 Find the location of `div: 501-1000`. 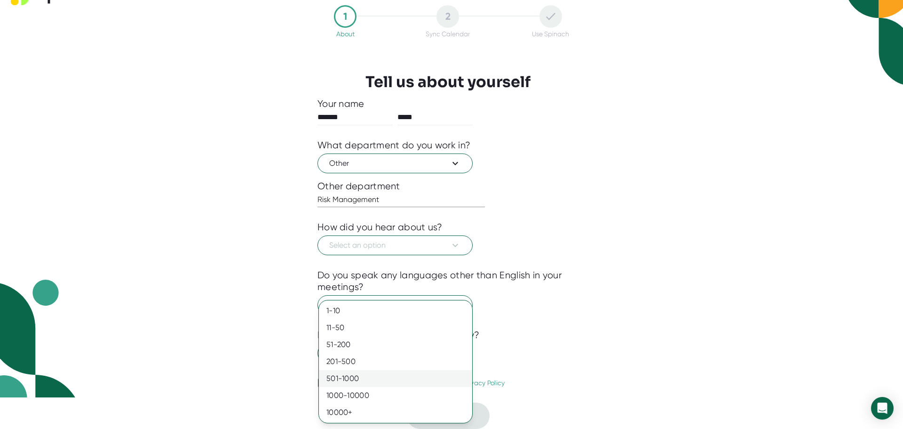

div: 501-1000 is located at coordinates (396, 378).